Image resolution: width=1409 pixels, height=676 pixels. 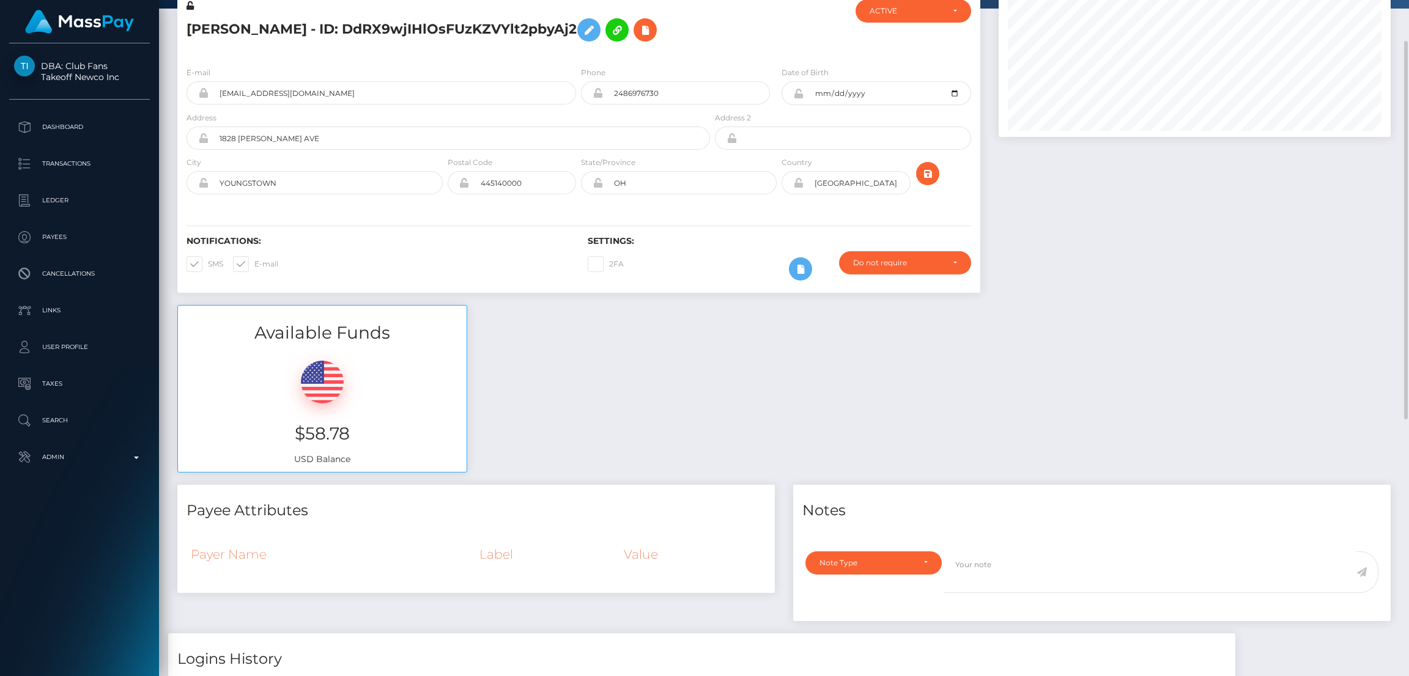 What do you see at coordinates (194, 163) in the screenshot?
I see `label: City` at bounding box center [194, 163].